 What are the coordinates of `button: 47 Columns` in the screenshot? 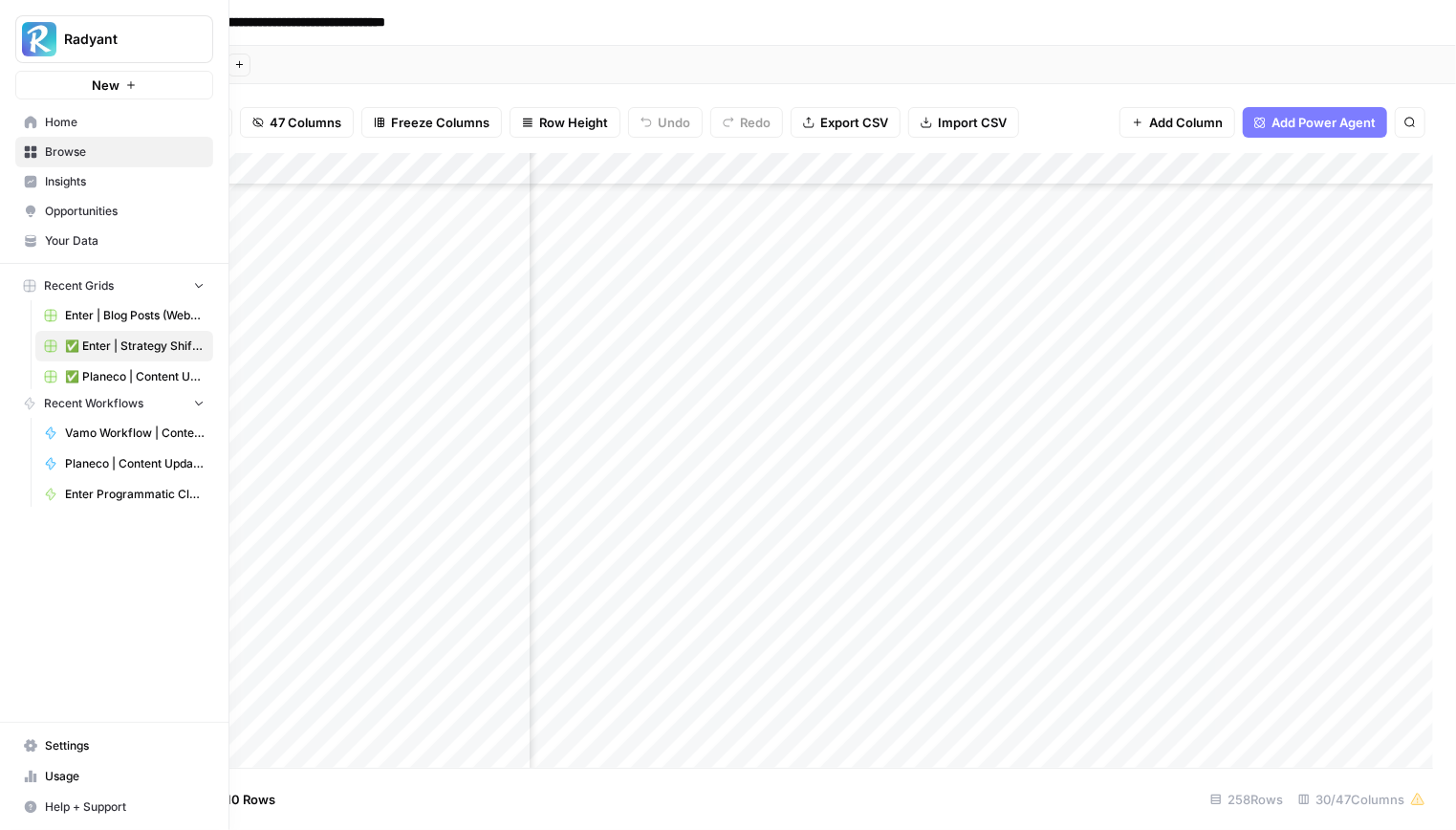 It's located at (297, 122).